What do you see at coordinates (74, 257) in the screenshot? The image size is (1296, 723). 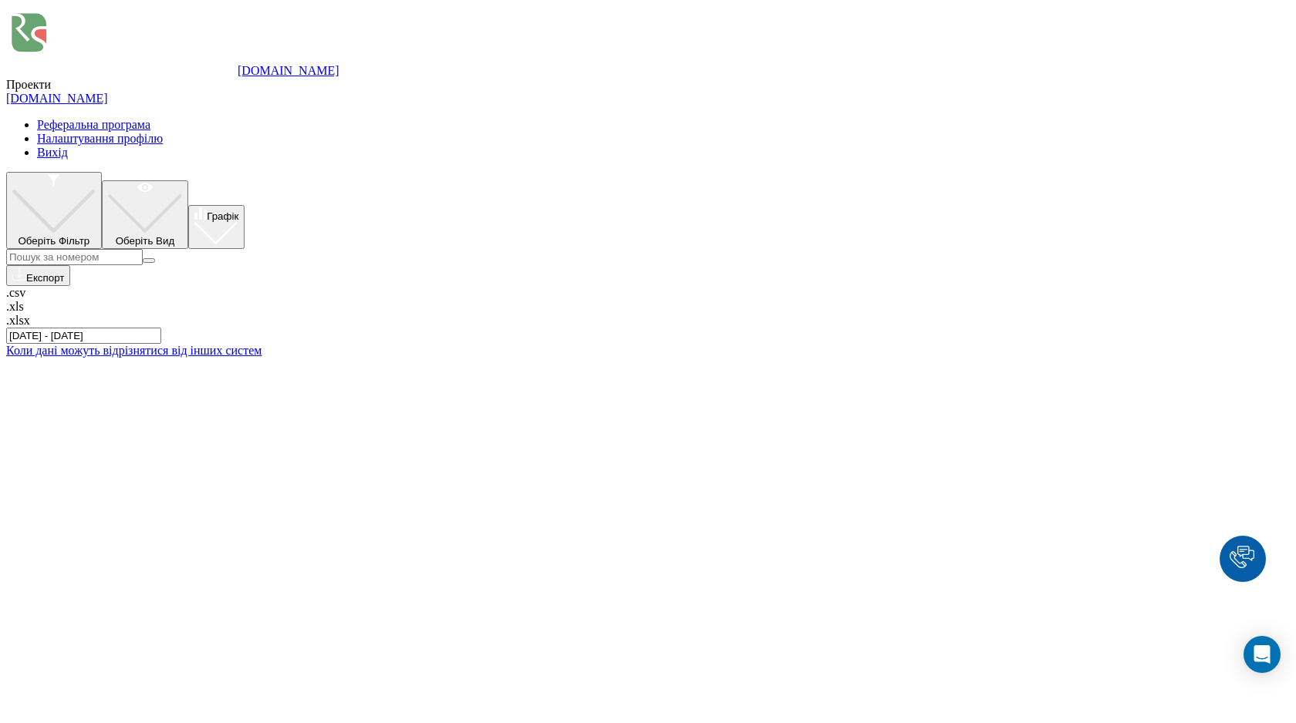 I see `input: Пошук за номером` at bounding box center [74, 257].